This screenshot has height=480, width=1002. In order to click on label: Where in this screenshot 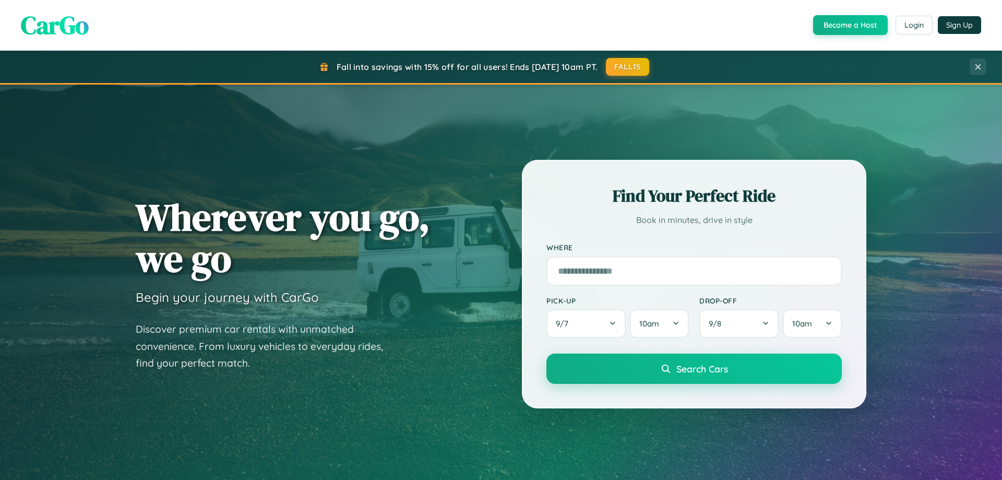, I will do `click(694, 247)`.